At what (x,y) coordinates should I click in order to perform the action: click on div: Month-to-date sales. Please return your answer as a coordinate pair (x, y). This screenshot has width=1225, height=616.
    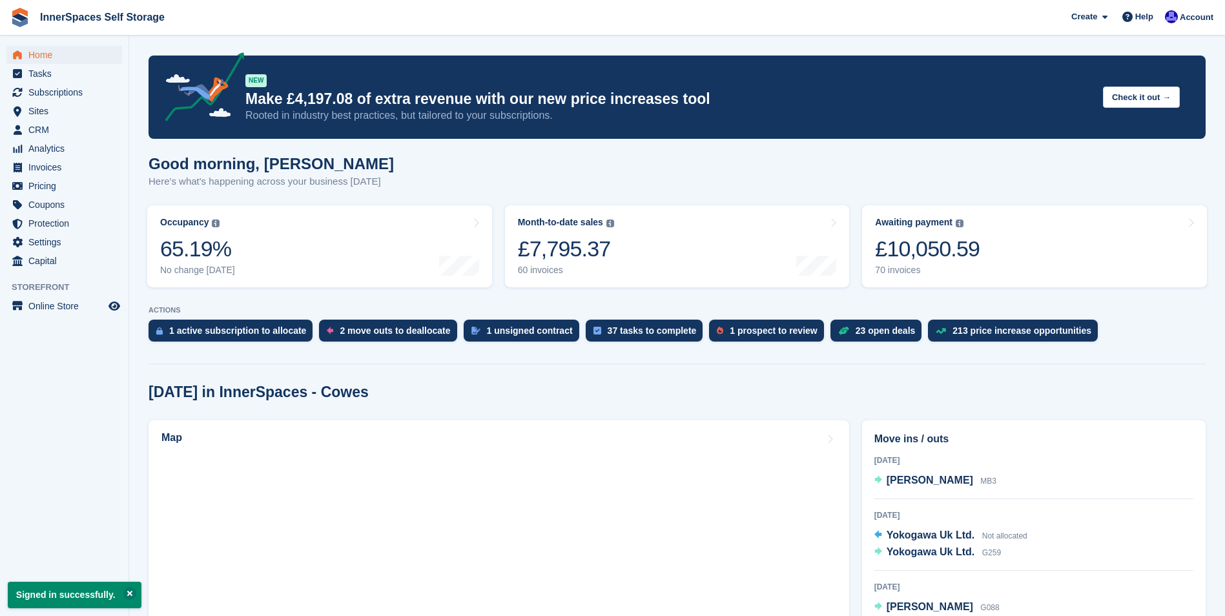
    Looking at the image, I should click on (560, 222).